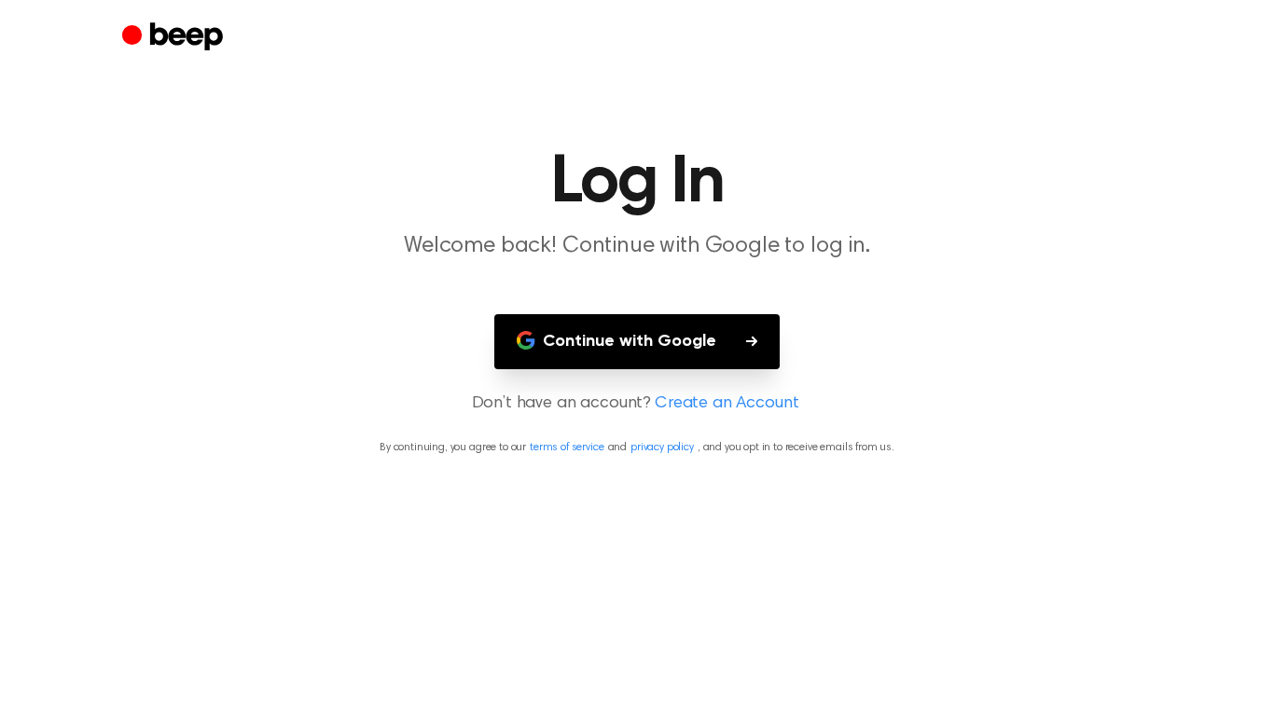 The image size is (1274, 716). I want to click on button: Continue with Google, so click(637, 341).